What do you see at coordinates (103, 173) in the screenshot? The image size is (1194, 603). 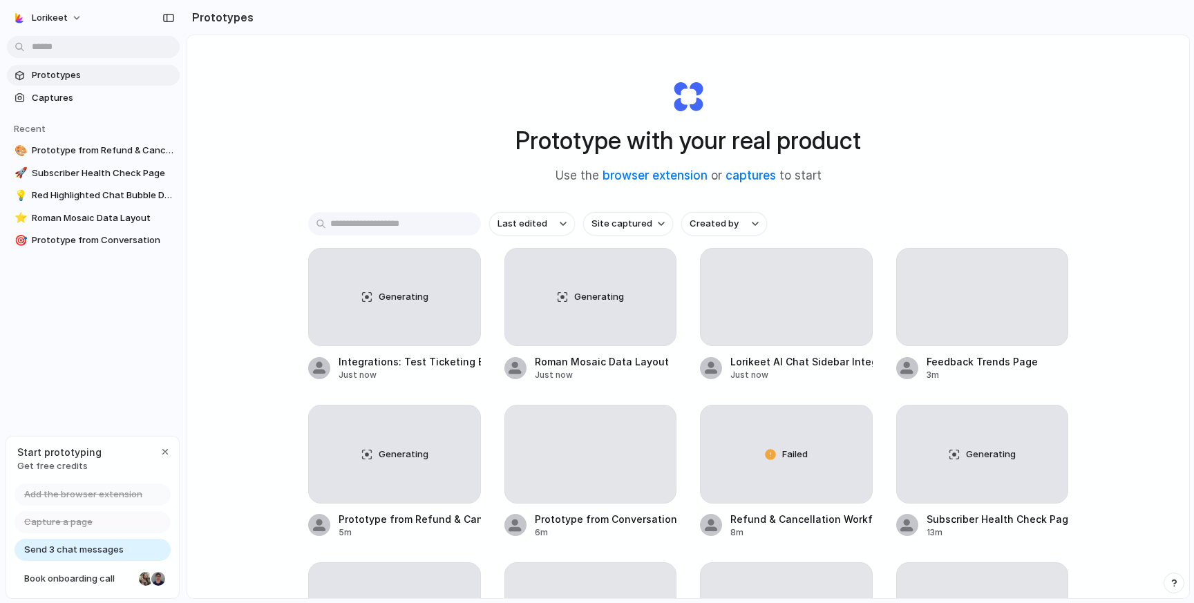 I see `span: Subscriber Health Check Page` at bounding box center [103, 173].